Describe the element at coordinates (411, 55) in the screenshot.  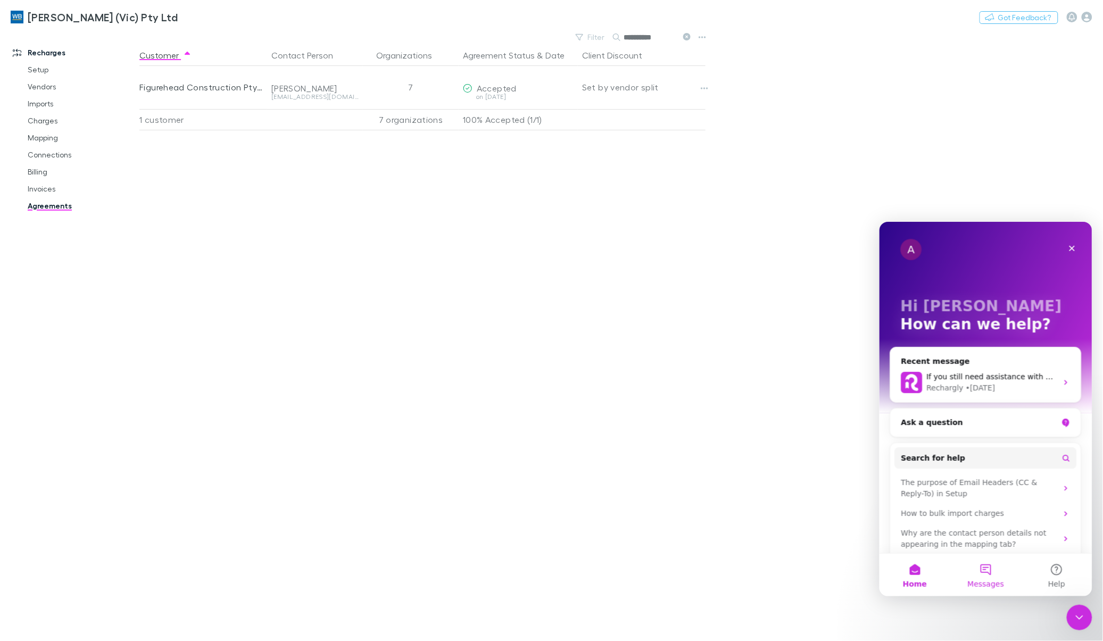
I see `button: Organizations` at that location.